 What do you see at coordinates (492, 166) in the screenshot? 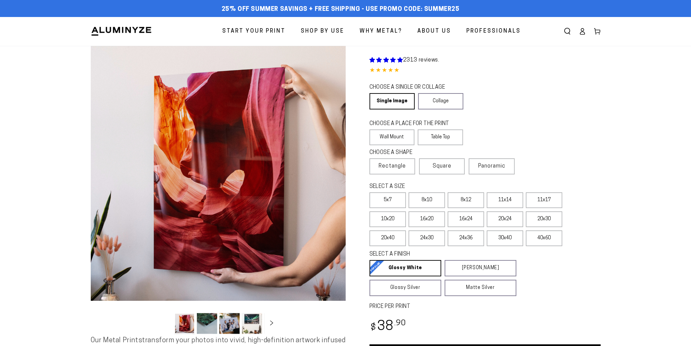
I see `span: Panoramic` at bounding box center [492, 166].